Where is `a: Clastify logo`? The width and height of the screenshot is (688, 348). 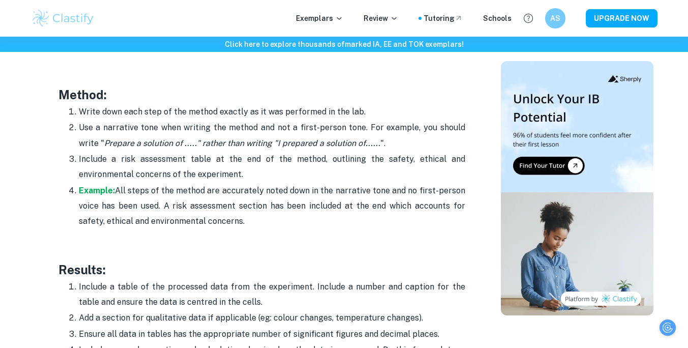 a: Clastify logo is located at coordinates (63, 18).